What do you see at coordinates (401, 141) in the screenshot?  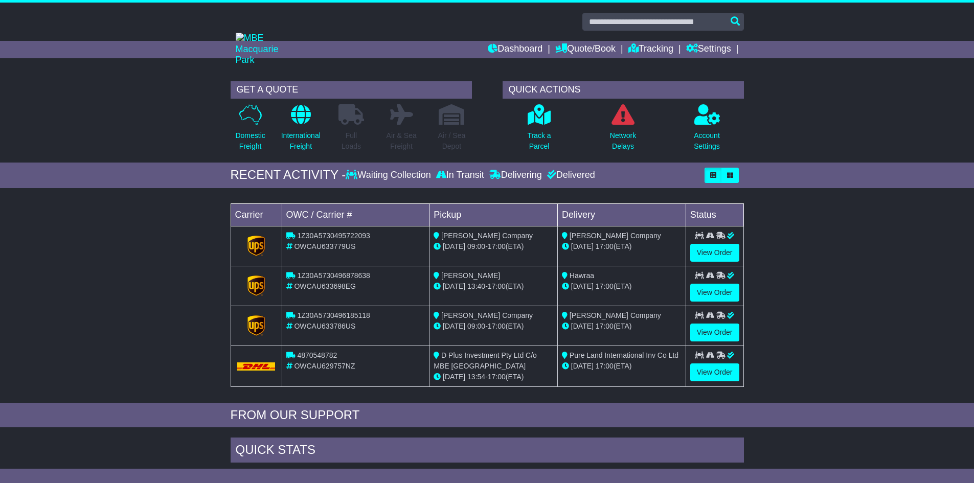 I see `p: Air & Sea Freight` at bounding box center [401, 141].